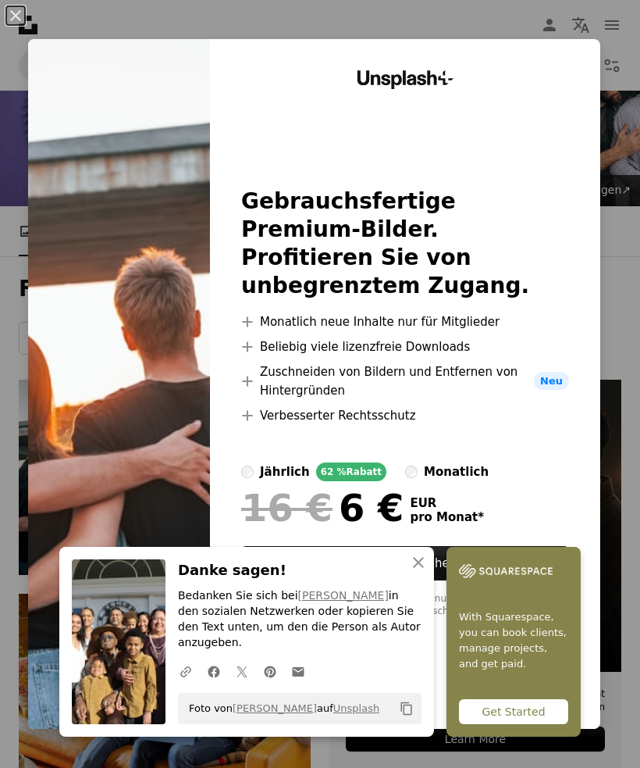 The height and width of the screenshot is (768, 640). Describe the element at coordinates (514, 711) in the screenshot. I see `div: Get Started` at that location.